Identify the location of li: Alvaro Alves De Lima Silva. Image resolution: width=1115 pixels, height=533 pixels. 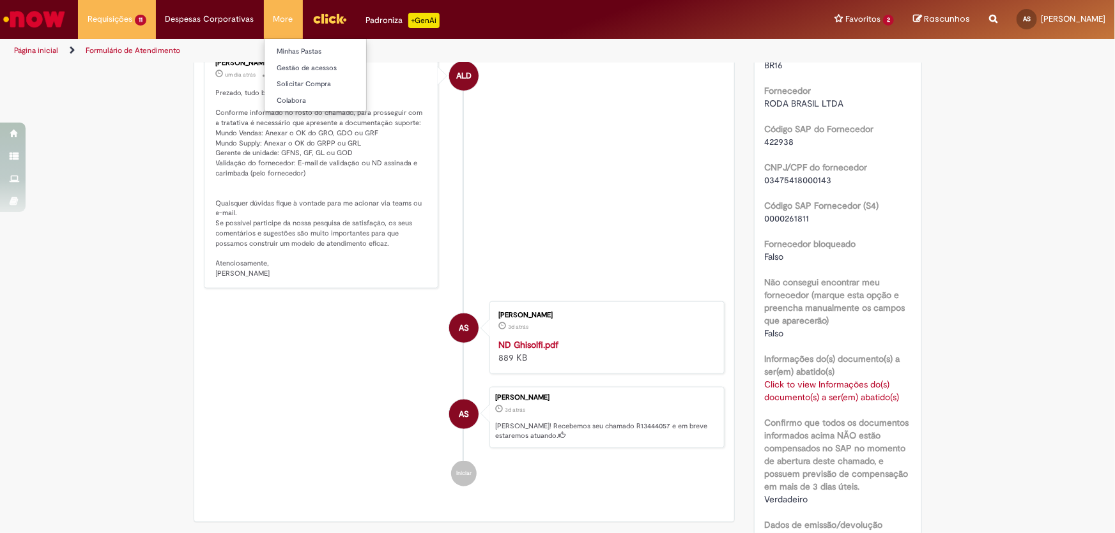
(464, 418).